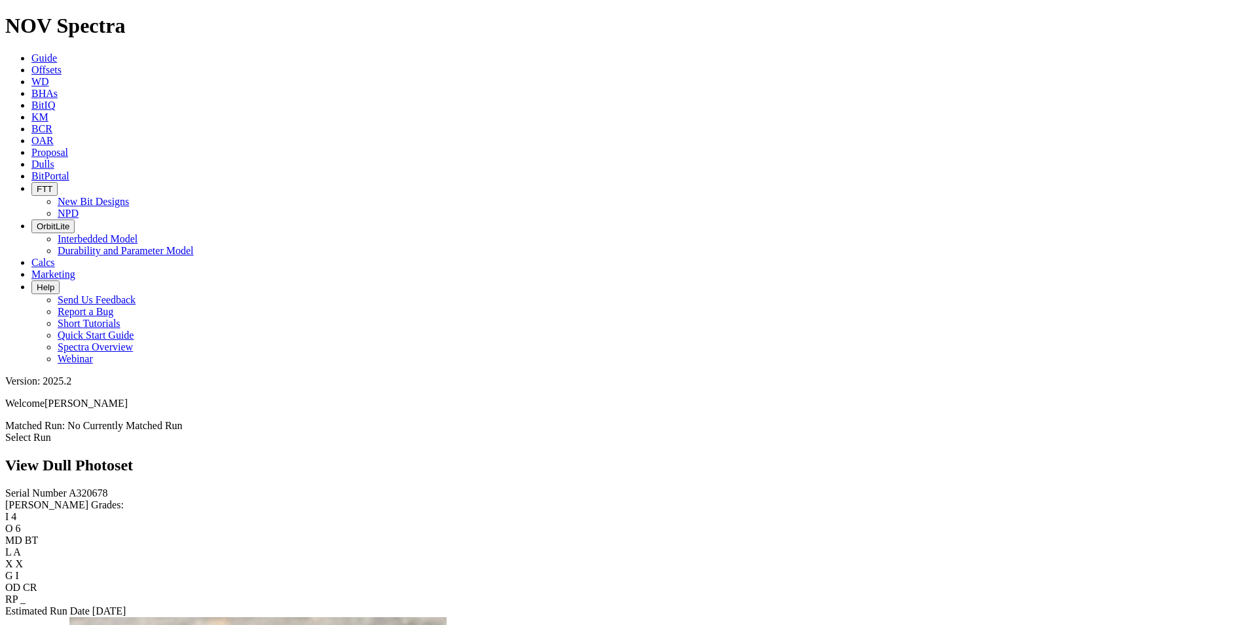  Describe the element at coordinates (45, 93) in the screenshot. I see `a: BHAs` at that location.